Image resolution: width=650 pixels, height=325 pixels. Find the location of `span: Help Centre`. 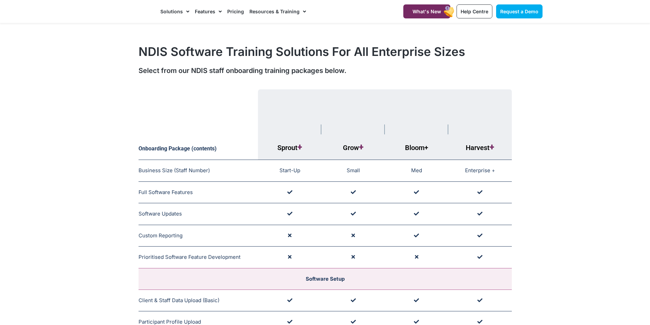

span: Help Centre is located at coordinates (474, 11).